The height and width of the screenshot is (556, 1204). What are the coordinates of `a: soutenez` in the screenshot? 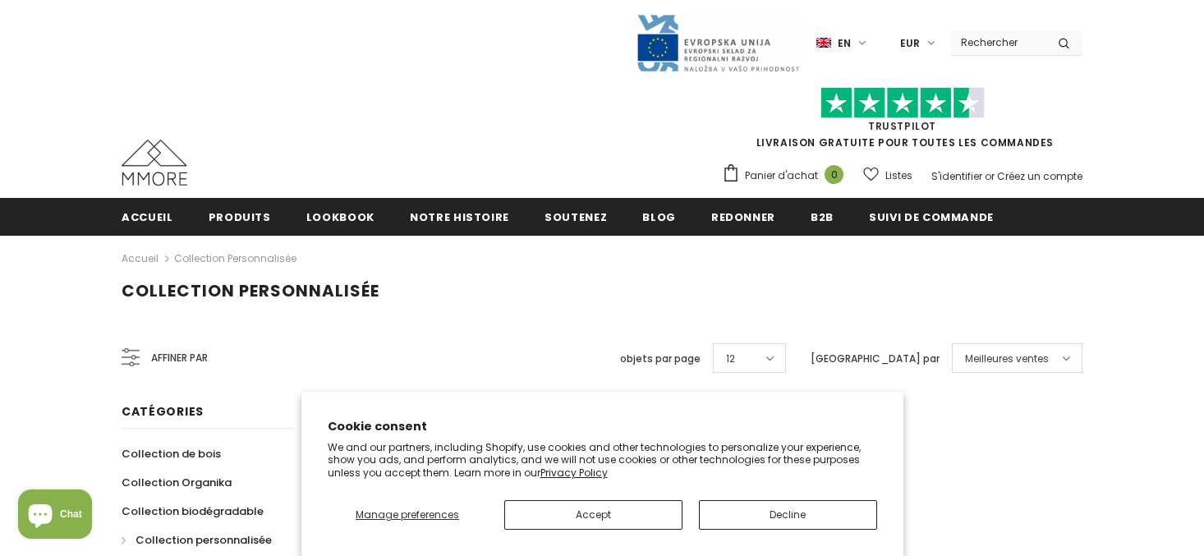 It's located at (576, 216).